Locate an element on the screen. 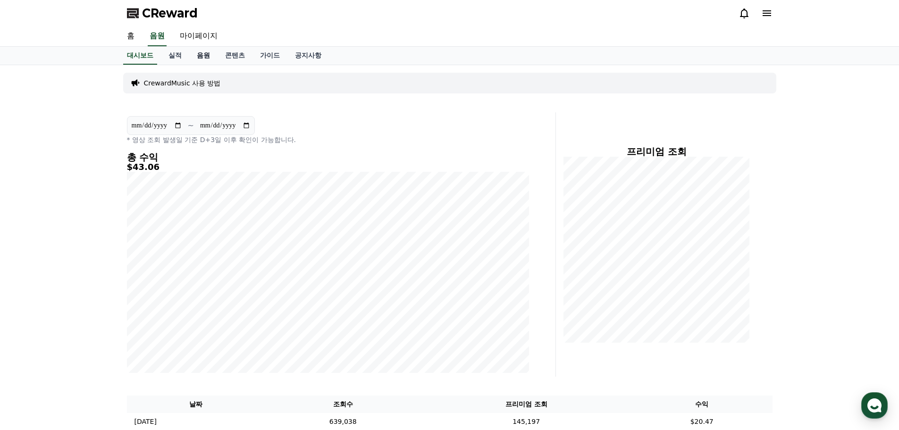 This screenshot has width=899, height=430. a: 대시보드 is located at coordinates (140, 56).